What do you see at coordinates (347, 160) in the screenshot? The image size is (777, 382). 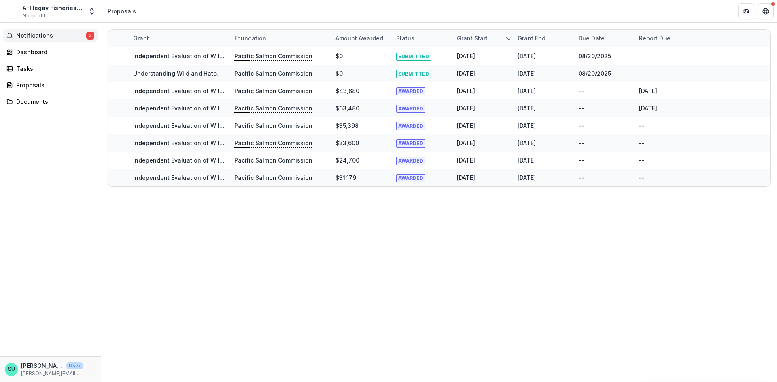 I see `div: $24,700` at bounding box center [347, 160].